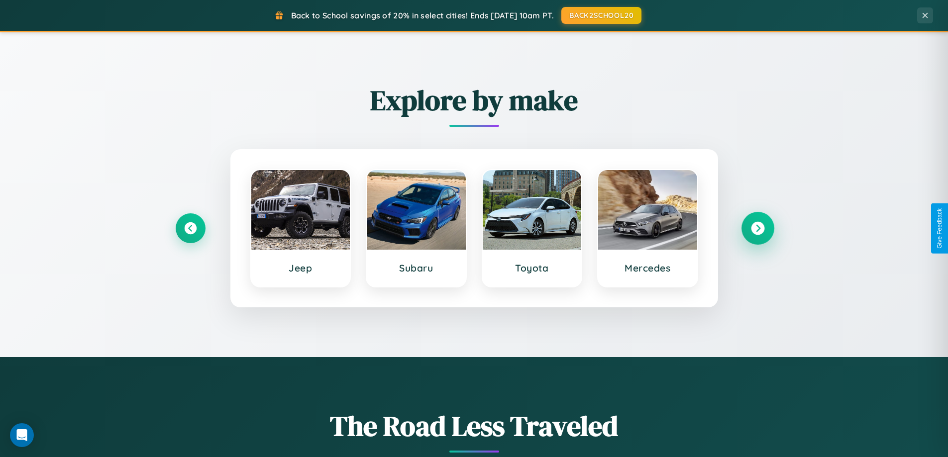  What do you see at coordinates (474, 100) in the screenshot?
I see `h2: Explore by make` at bounding box center [474, 100].